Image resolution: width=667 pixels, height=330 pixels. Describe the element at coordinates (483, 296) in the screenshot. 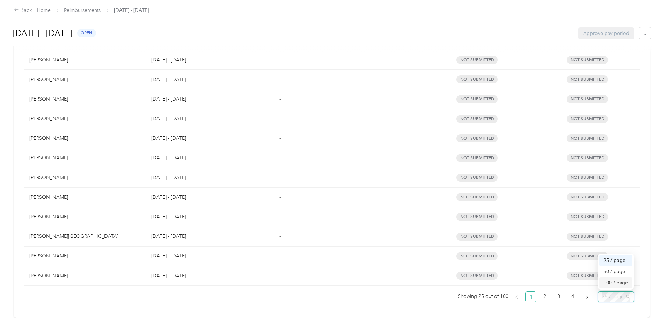

I see `span: Showing 25 out of 100` at that location.